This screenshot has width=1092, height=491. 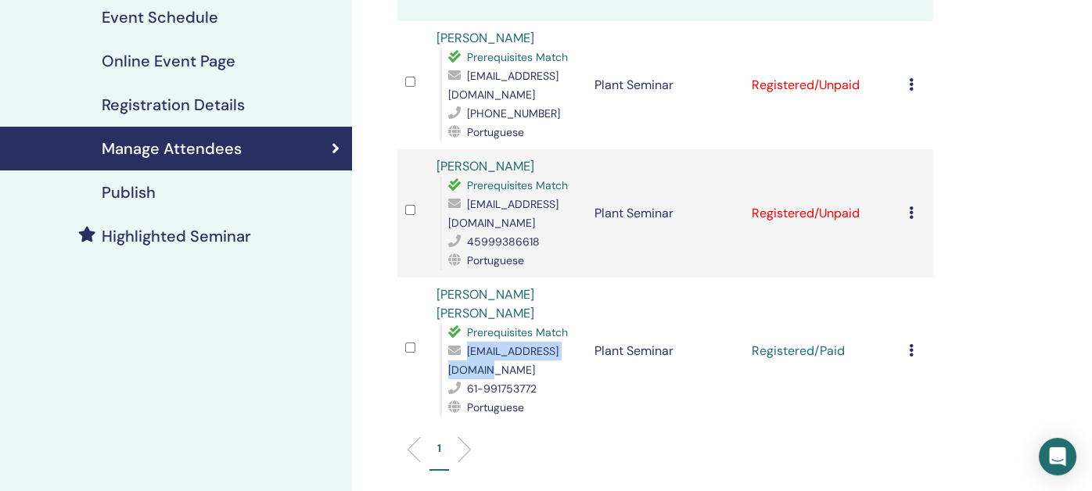 I want to click on span: 61-991753772, so click(x=502, y=389).